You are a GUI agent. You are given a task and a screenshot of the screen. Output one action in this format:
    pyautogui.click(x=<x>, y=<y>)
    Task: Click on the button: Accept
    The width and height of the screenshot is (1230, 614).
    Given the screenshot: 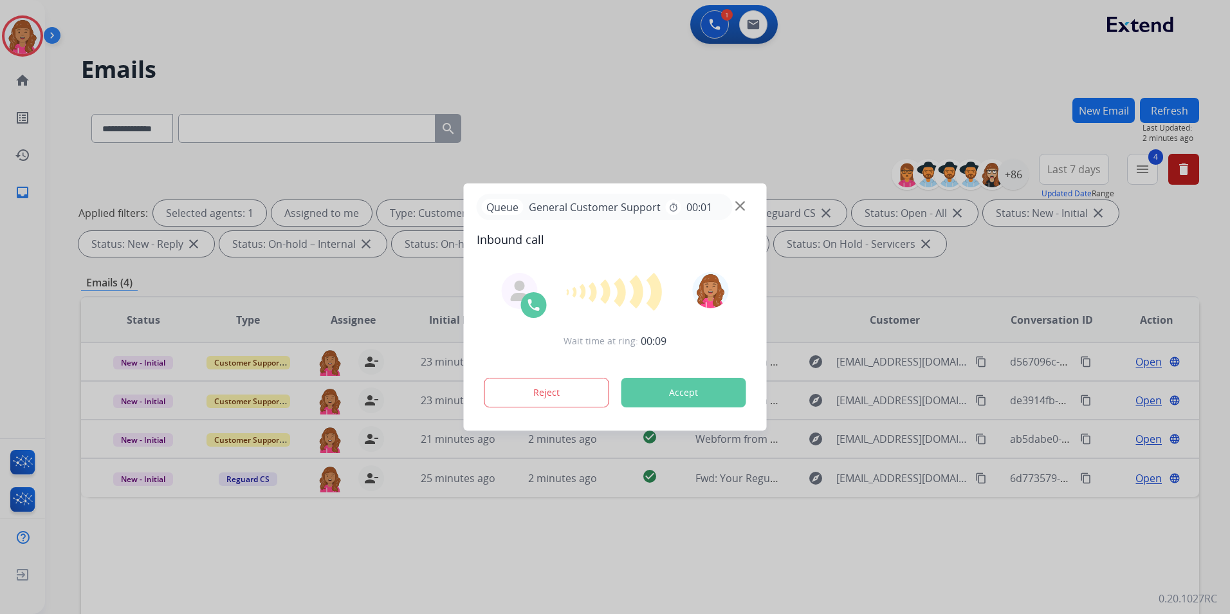 What is the action you would take?
    pyautogui.click(x=684, y=392)
    